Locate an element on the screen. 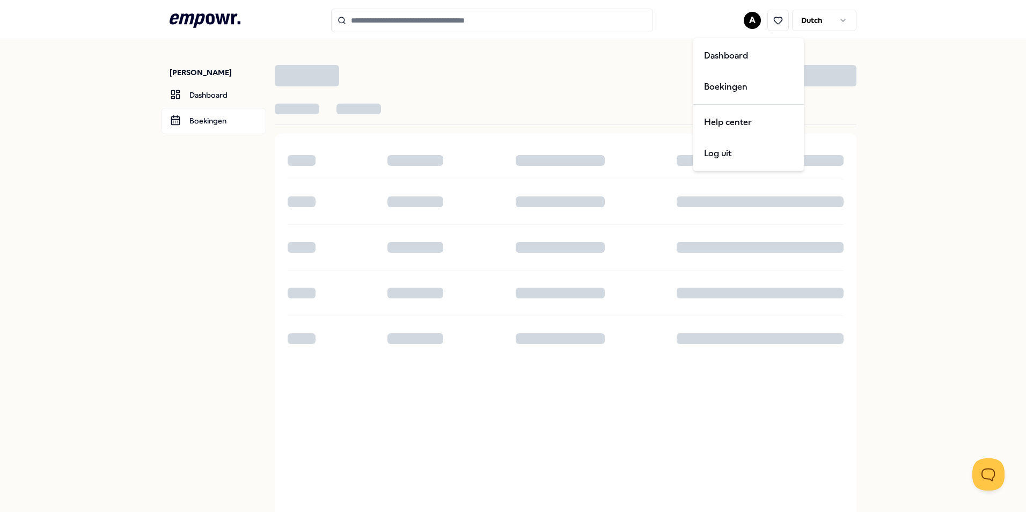 This screenshot has height=512, width=1026. div: A is located at coordinates (749, 104).